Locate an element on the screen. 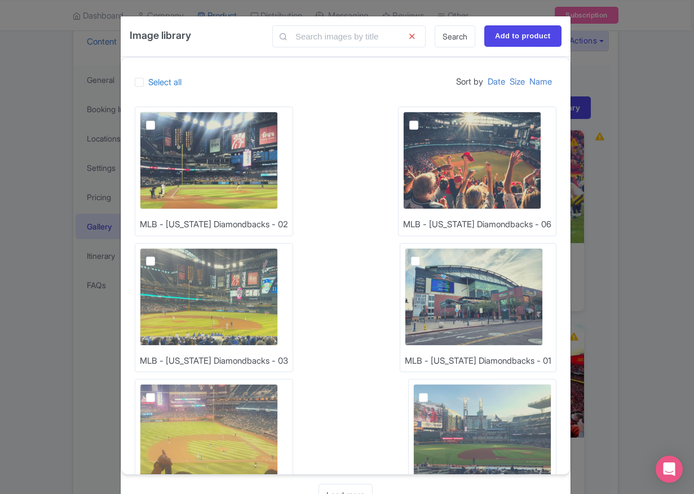 This screenshot has width=694, height=494. input: Add to product is located at coordinates (522, 36).